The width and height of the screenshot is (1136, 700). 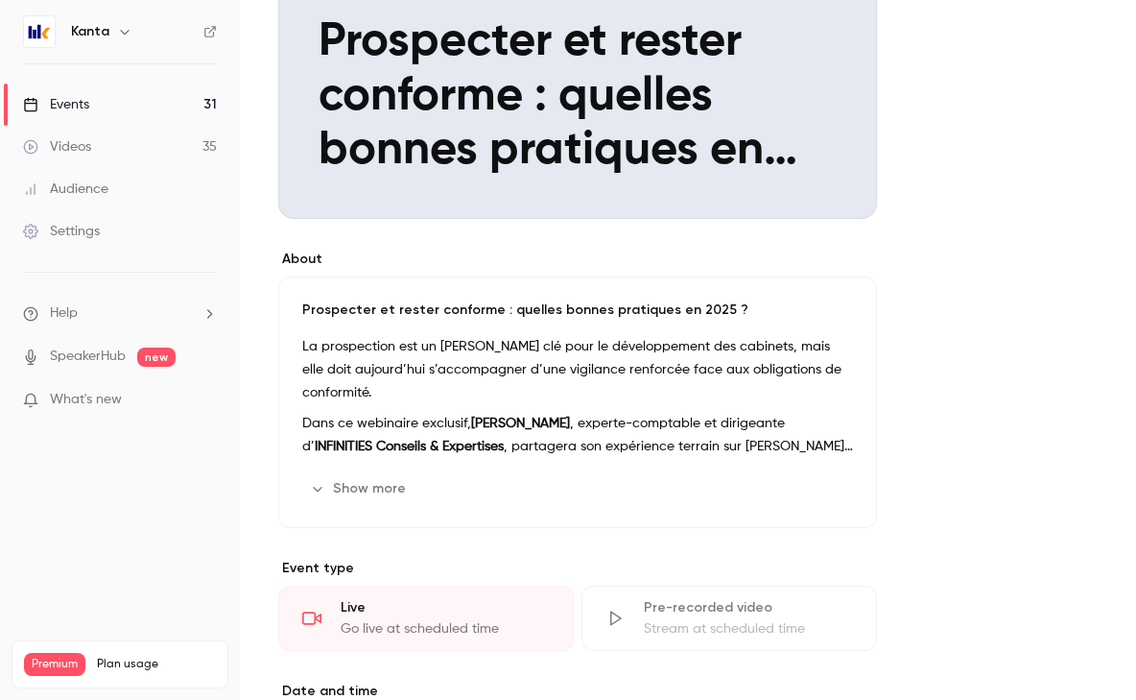 I want to click on strong: INFINITIES Conseils & Expertises, so click(x=409, y=446).